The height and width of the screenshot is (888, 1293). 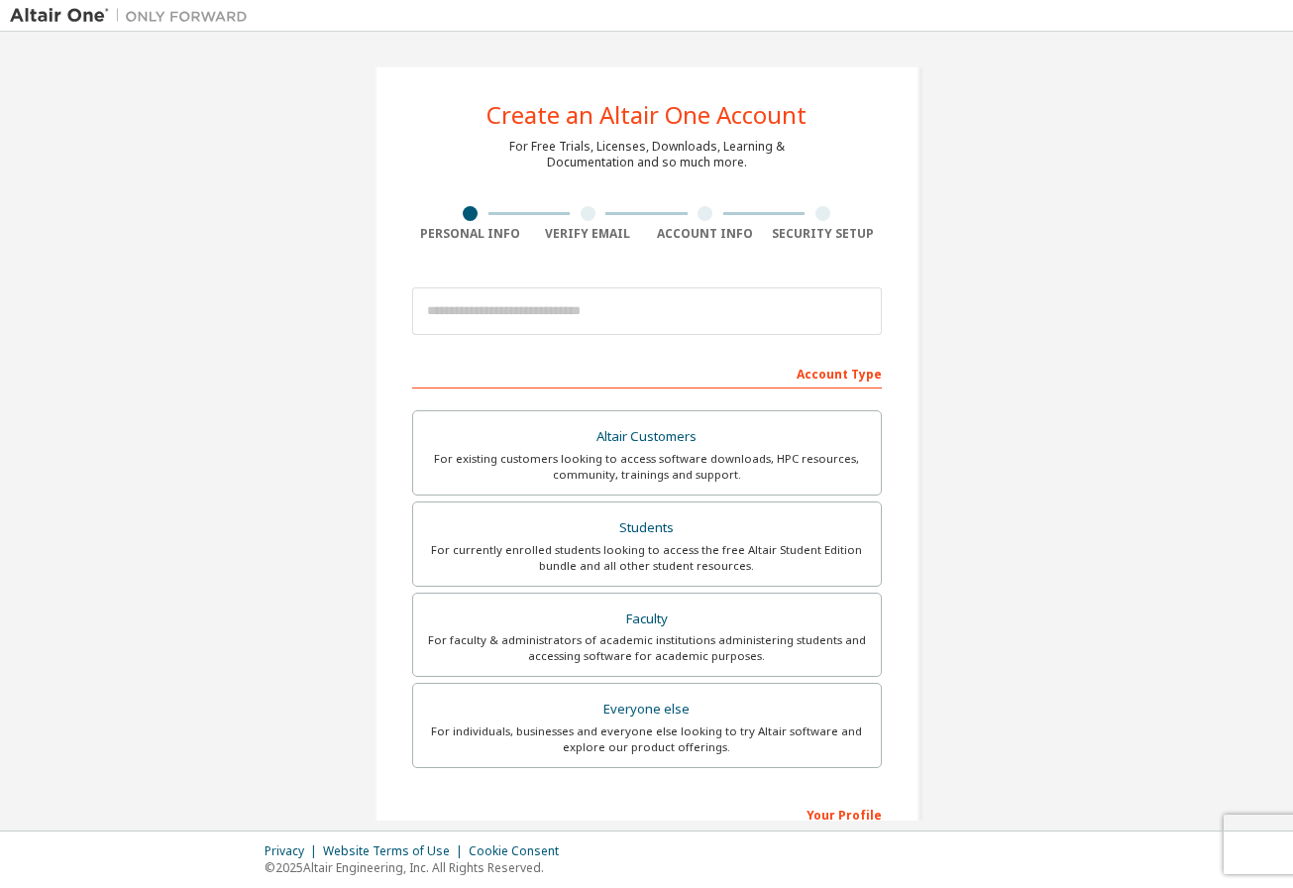 I want to click on div: For existing customers looking to access software downloads, HPC resources, community, trainings ..., so click(x=647, y=467).